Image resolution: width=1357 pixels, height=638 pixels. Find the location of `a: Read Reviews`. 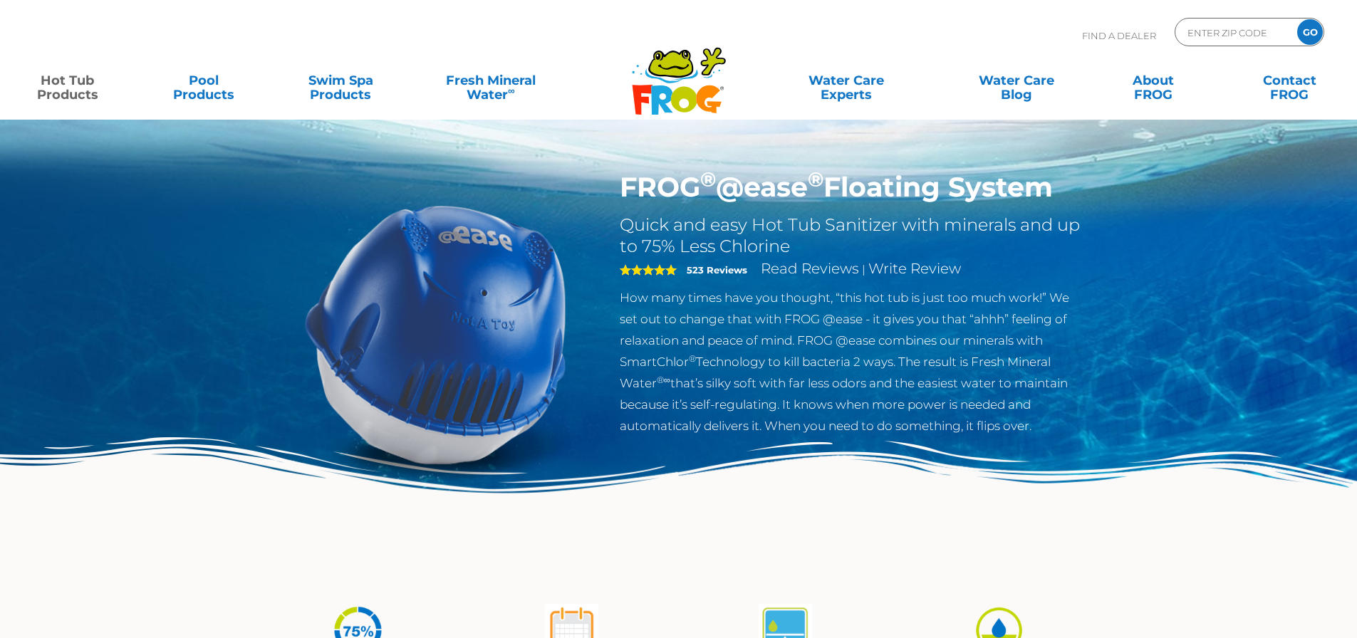

a: Read Reviews is located at coordinates (810, 269).